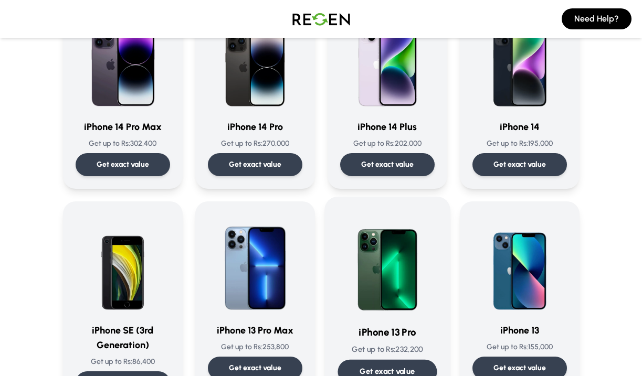 This screenshot has height=376, width=642. Describe the element at coordinates (387, 61) in the screenshot. I see `img: iPhone 14 Plus` at that location.